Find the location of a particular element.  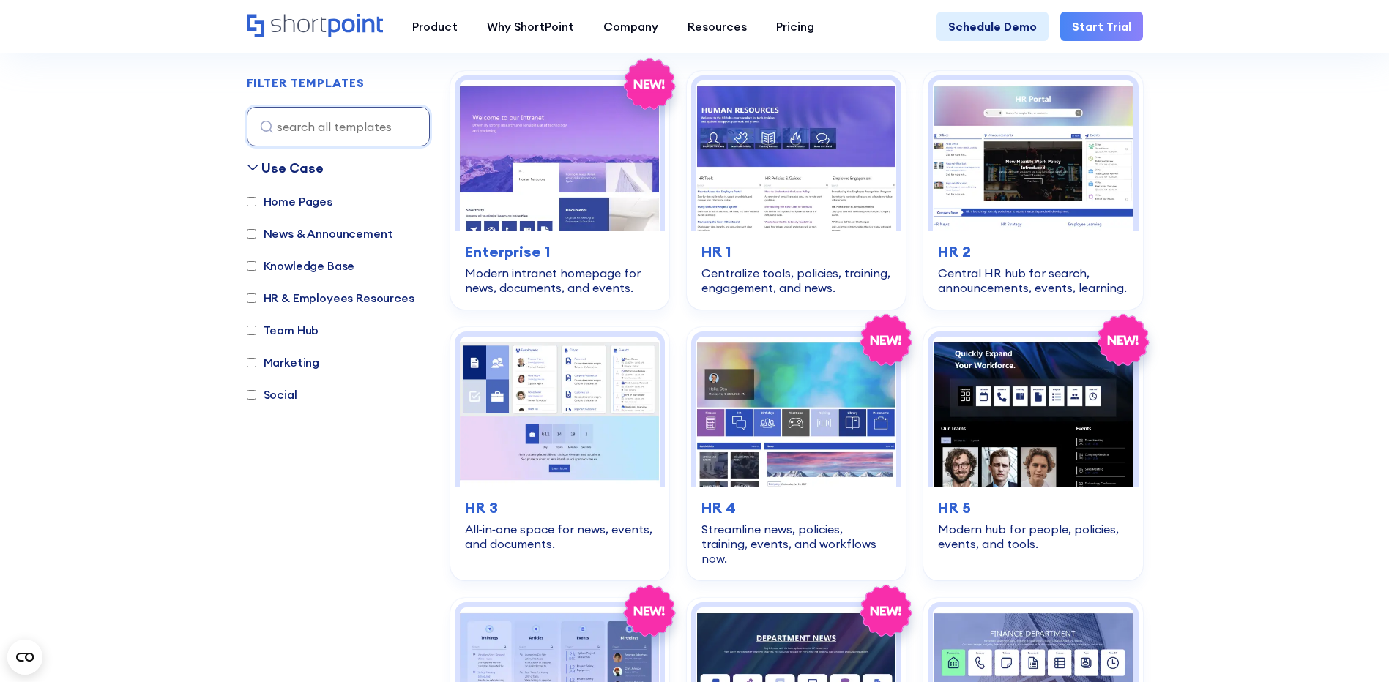

h3: HR 1 is located at coordinates (796, 252).